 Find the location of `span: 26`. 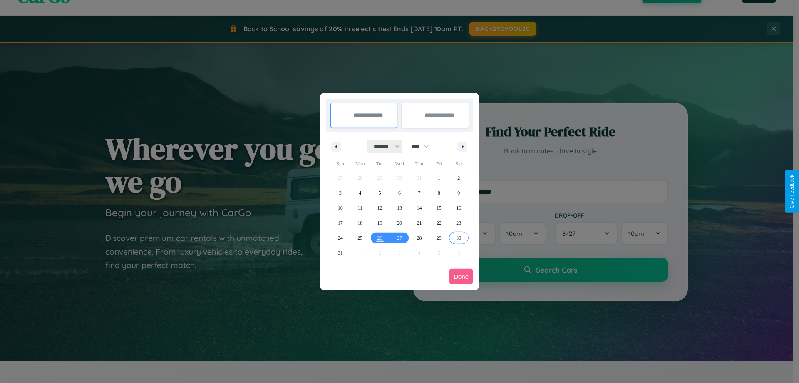

span: 26 is located at coordinates (380, 238).